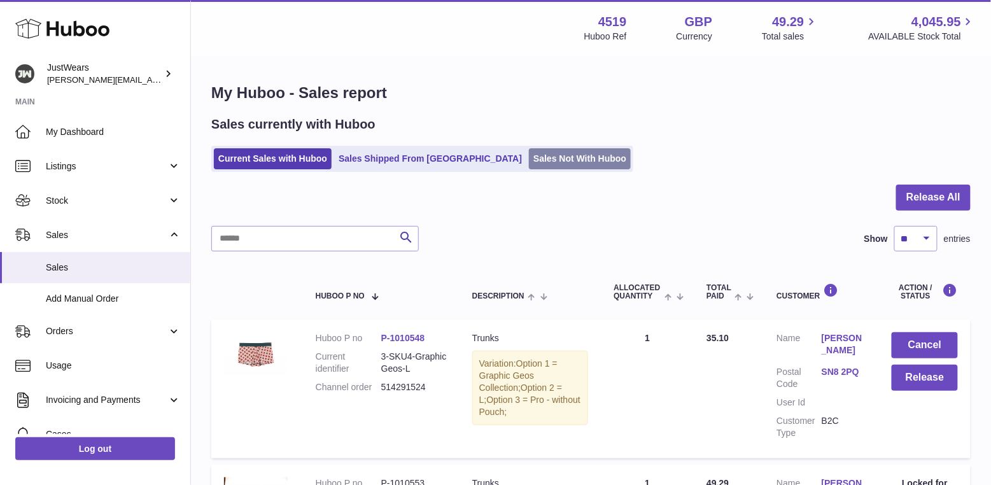  I want to click on dd: 3-SKU4-Graphic Geos-L, so click(414, 363).